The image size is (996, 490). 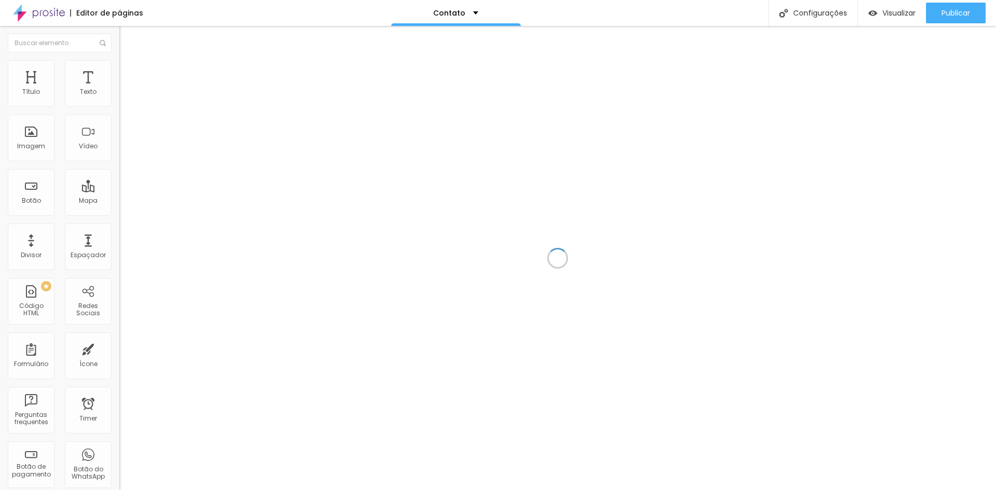 I want to click on div: Botão de pagamento, so click(x=31, y=470).